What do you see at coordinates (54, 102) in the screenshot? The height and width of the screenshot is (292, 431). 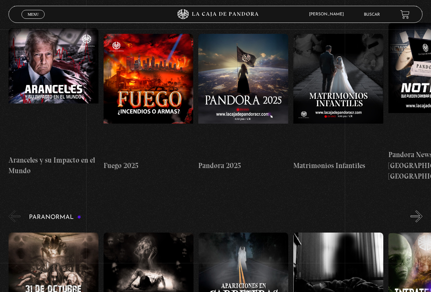 I see `a: Aranceles y su Impacto en el Mundo` at bounding box center [54, 102].